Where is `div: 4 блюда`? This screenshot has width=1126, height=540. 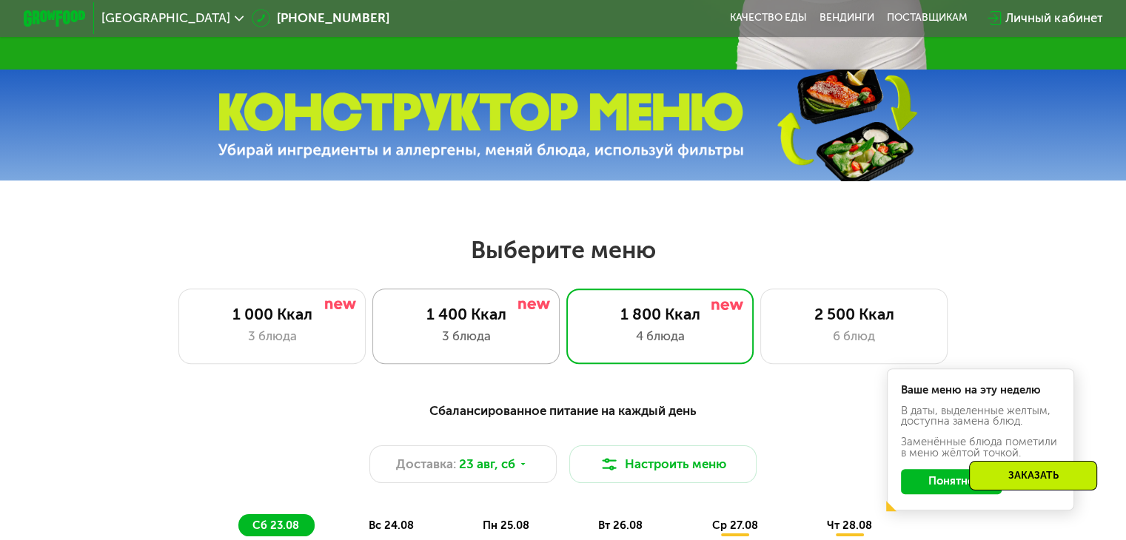 div: 4 блюда is located at coordinates (659, 336).